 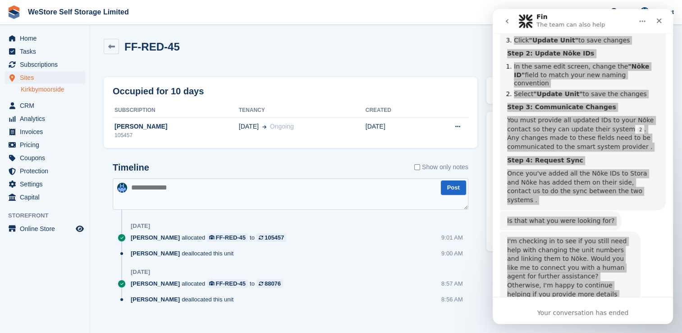 I want to click on b: Step 4: Request Sync, so click(x=52, y=151).